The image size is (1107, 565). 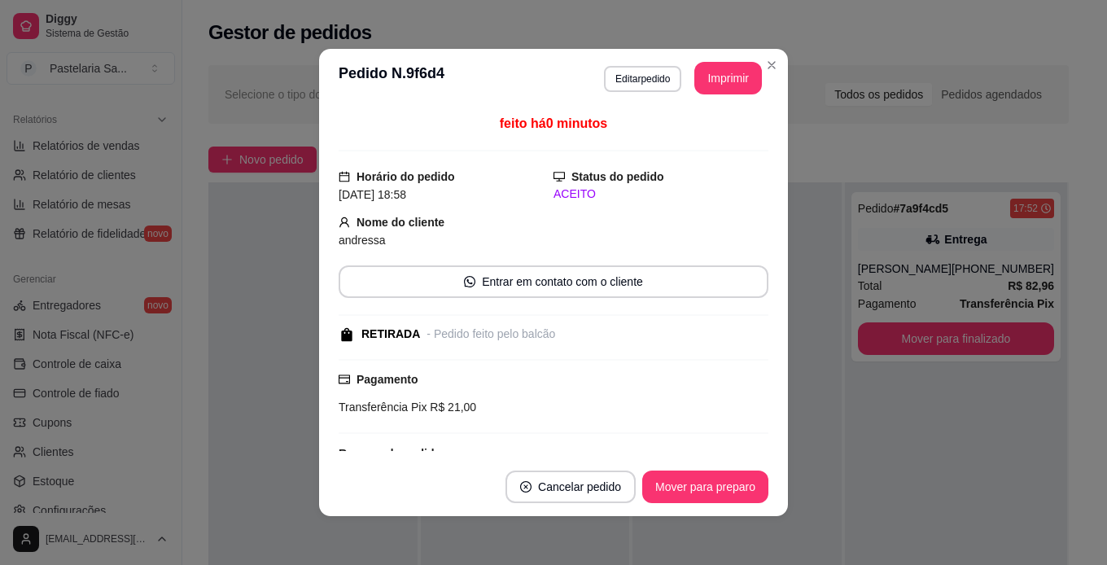 I want to click on div: ACEITO, so click(x=661, y=194).